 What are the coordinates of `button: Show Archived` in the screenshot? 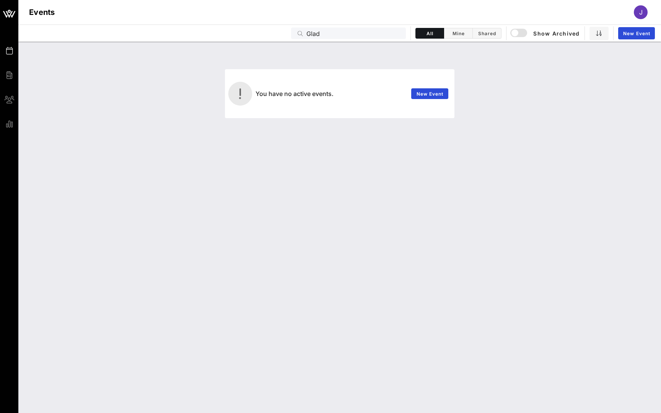 It's located at (545, 33).